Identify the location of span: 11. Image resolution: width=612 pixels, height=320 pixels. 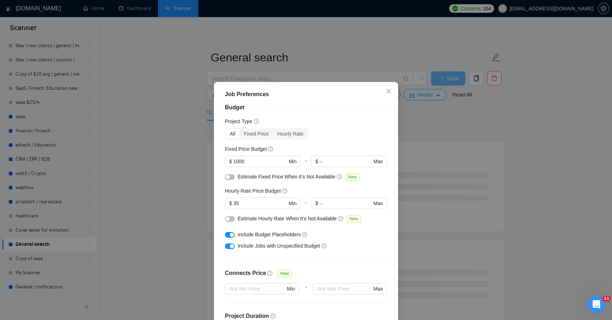
(607, 298).